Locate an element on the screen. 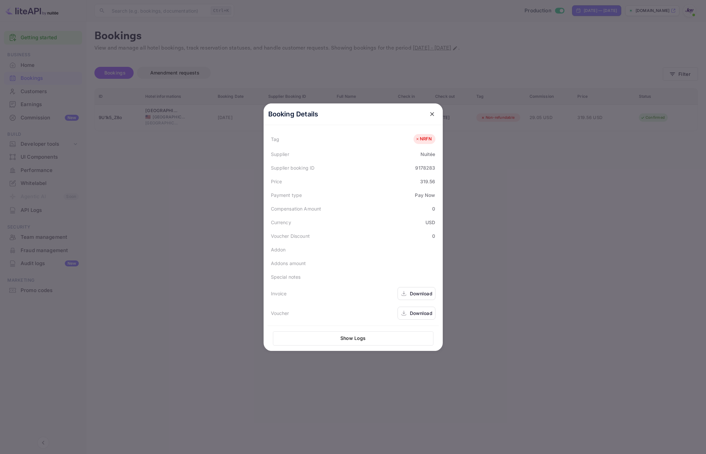  div: Invoice is located at coordinates (279, 293).